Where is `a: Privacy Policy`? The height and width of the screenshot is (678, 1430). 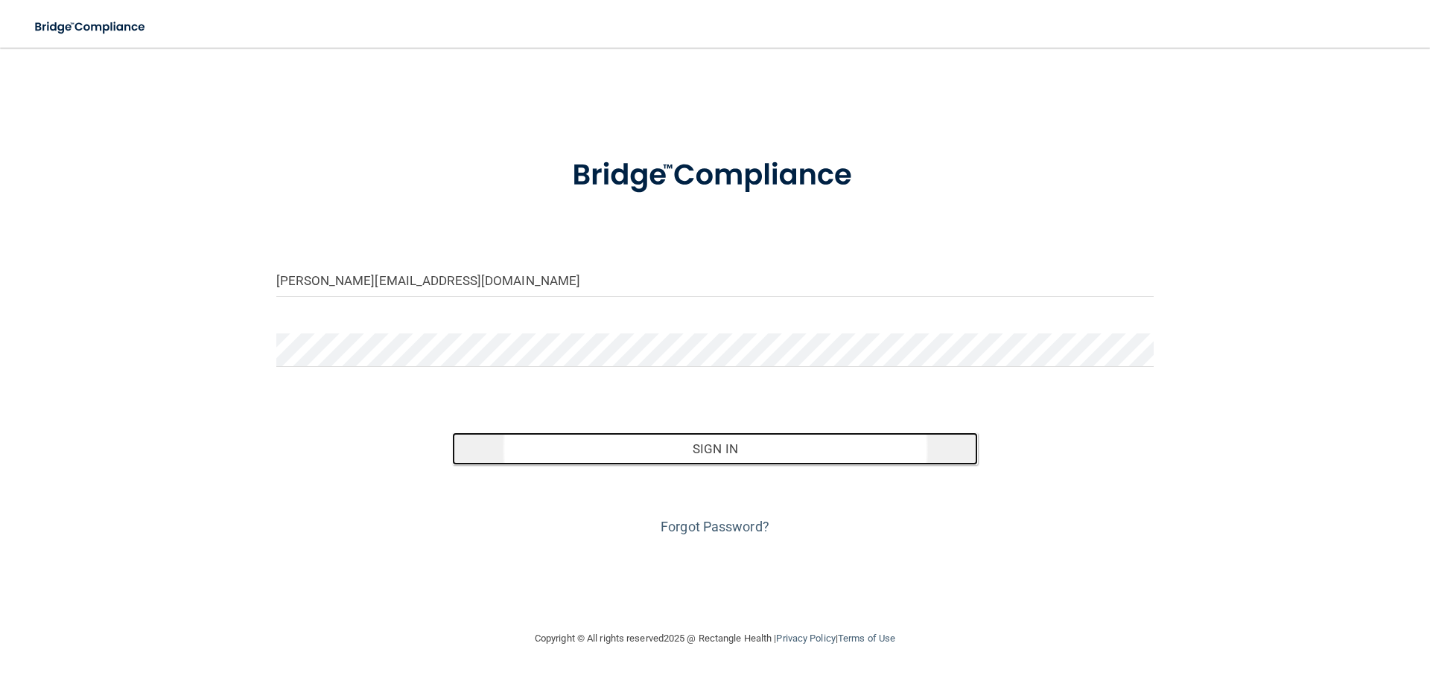
a: Privacy Policy is located at coordinates (805, 638).